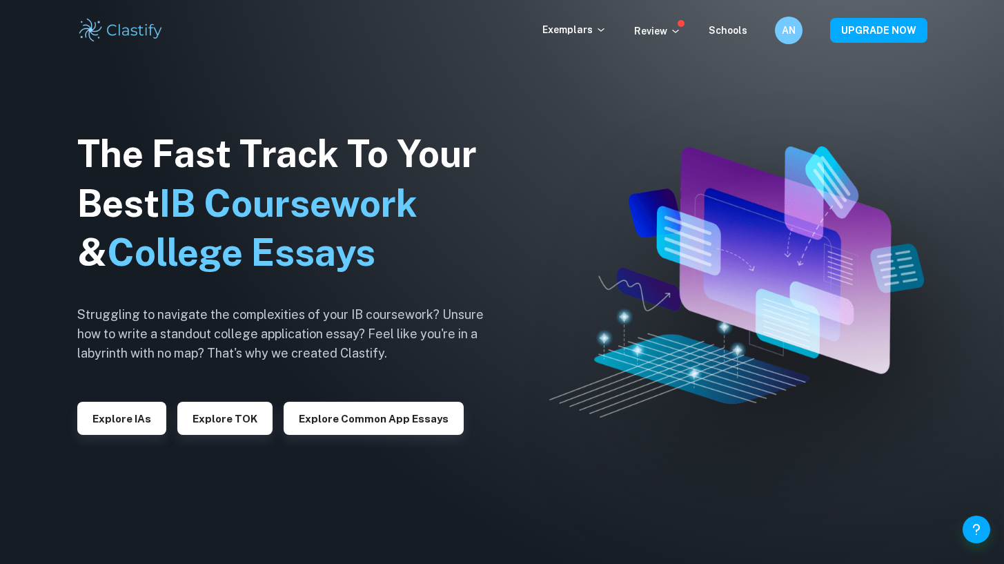 This screenshot has width=1004, height=564. I want to click on button: Explore Common App essays, so click(373, 418).